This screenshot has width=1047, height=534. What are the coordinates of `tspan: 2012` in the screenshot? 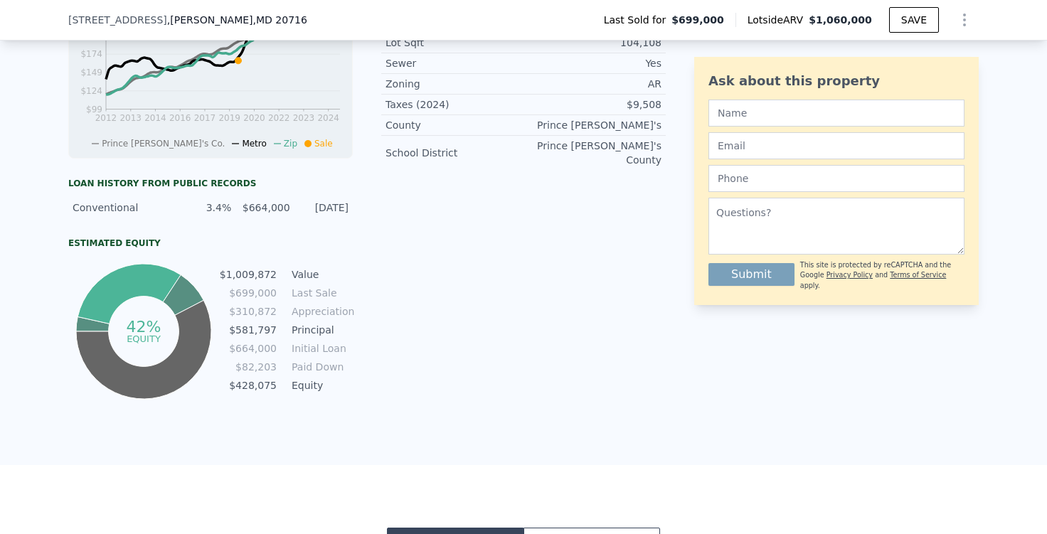 It's located at (106, 118).